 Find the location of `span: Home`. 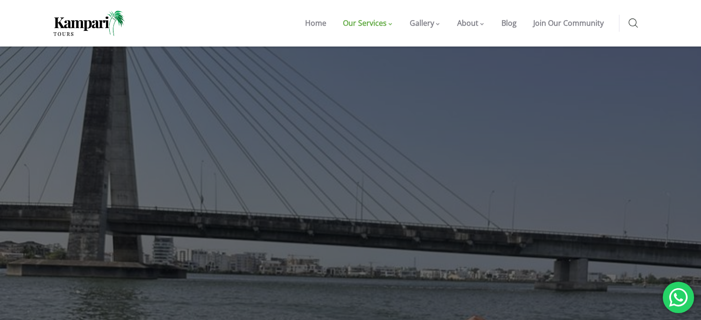

span: Home is located at coordinates (316, 23).